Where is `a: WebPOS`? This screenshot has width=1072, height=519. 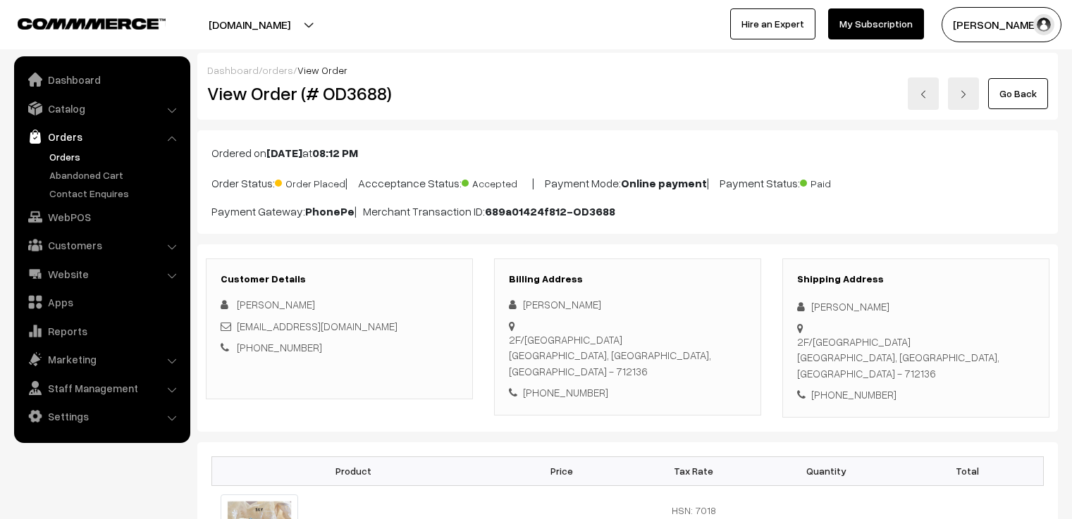
a: WebPOS is located at coordinates (101, 217).